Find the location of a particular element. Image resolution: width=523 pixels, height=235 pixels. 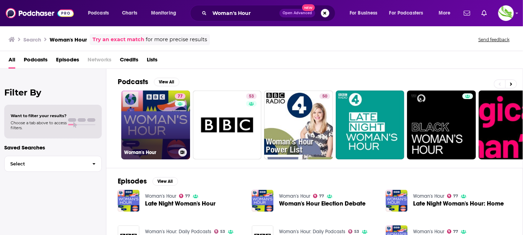

a: PodcastsView All is located at coordinates (149, 82).